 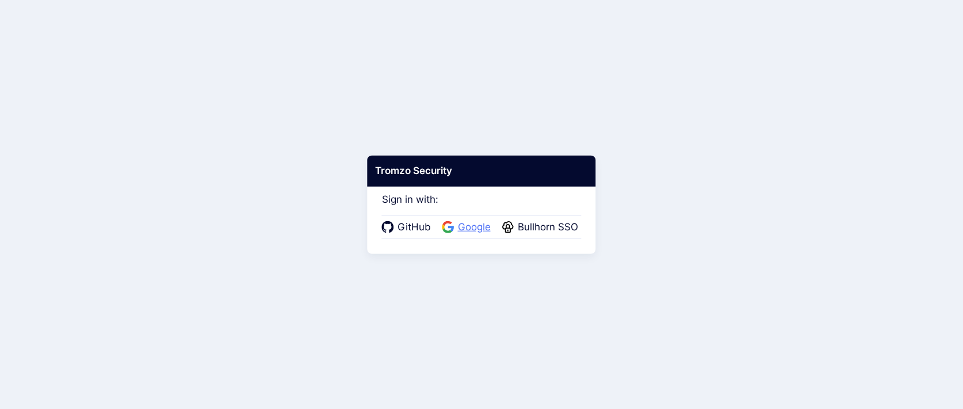 What do you see at coordinates (408, 228) in the screenshot?
I see `a: GitHub` at bounding box center [408, 228].